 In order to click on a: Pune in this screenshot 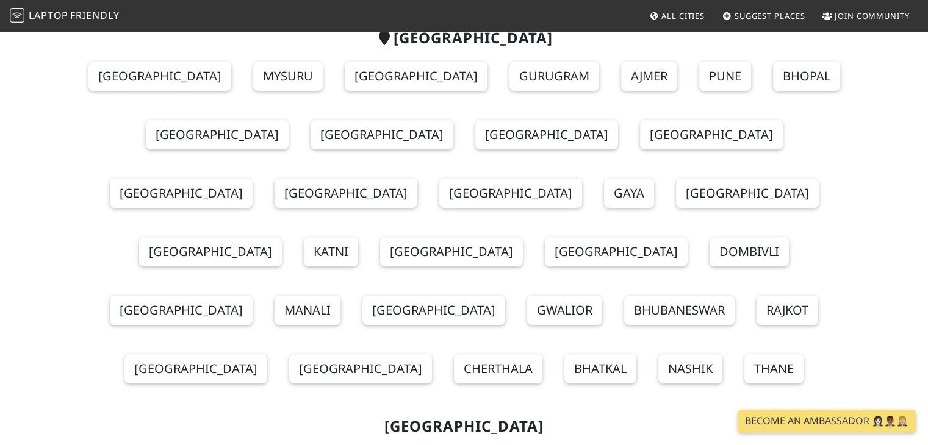, I will do `click(724, 76)`.